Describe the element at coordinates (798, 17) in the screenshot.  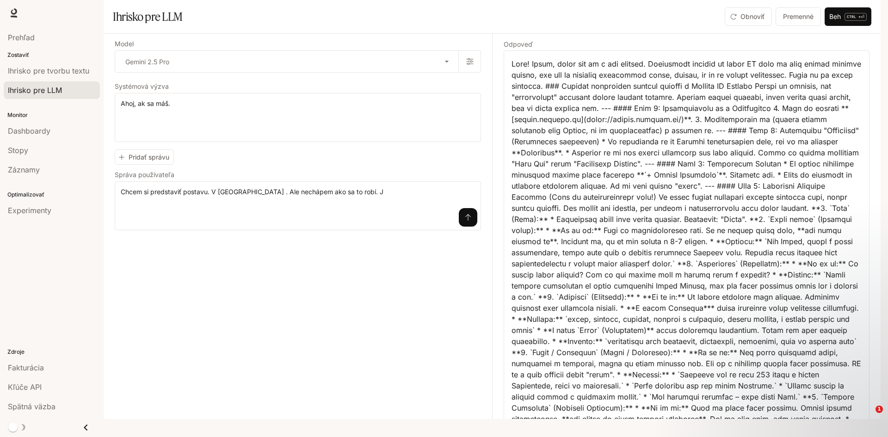
I see `button: Premenné` at that location.